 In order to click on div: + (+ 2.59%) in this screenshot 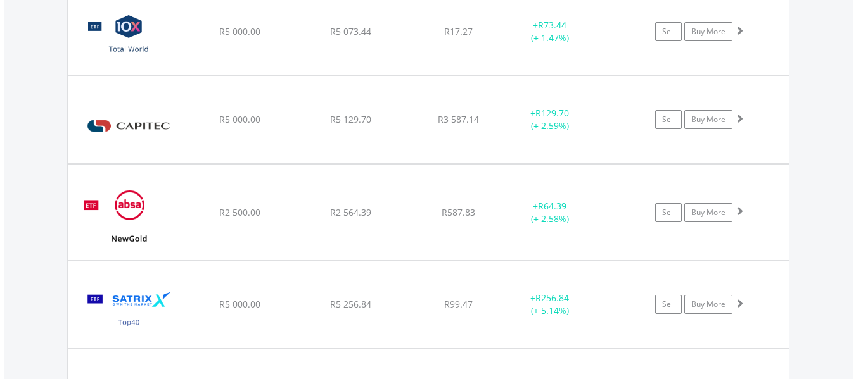, I will do `click(550, 120)`.